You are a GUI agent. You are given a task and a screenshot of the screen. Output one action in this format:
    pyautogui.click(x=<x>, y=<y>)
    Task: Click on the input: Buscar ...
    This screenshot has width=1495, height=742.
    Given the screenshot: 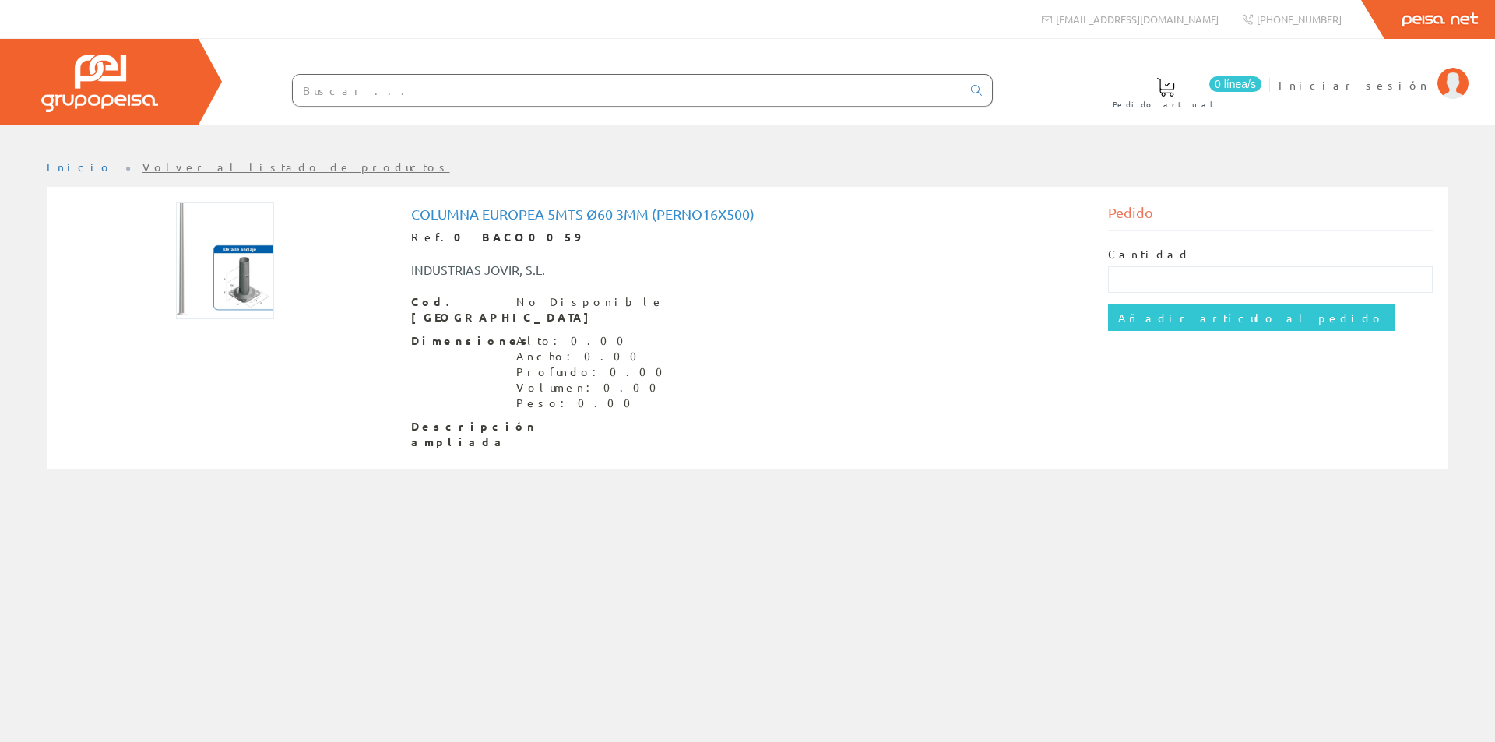 What is the action you would take?
    pyautogui.click(x=627, y=90)
    